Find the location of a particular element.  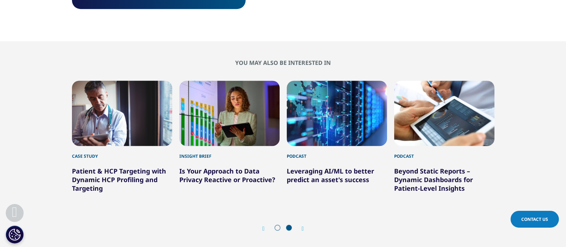

div: 3 / 6 is located at coordinates (122, 136).